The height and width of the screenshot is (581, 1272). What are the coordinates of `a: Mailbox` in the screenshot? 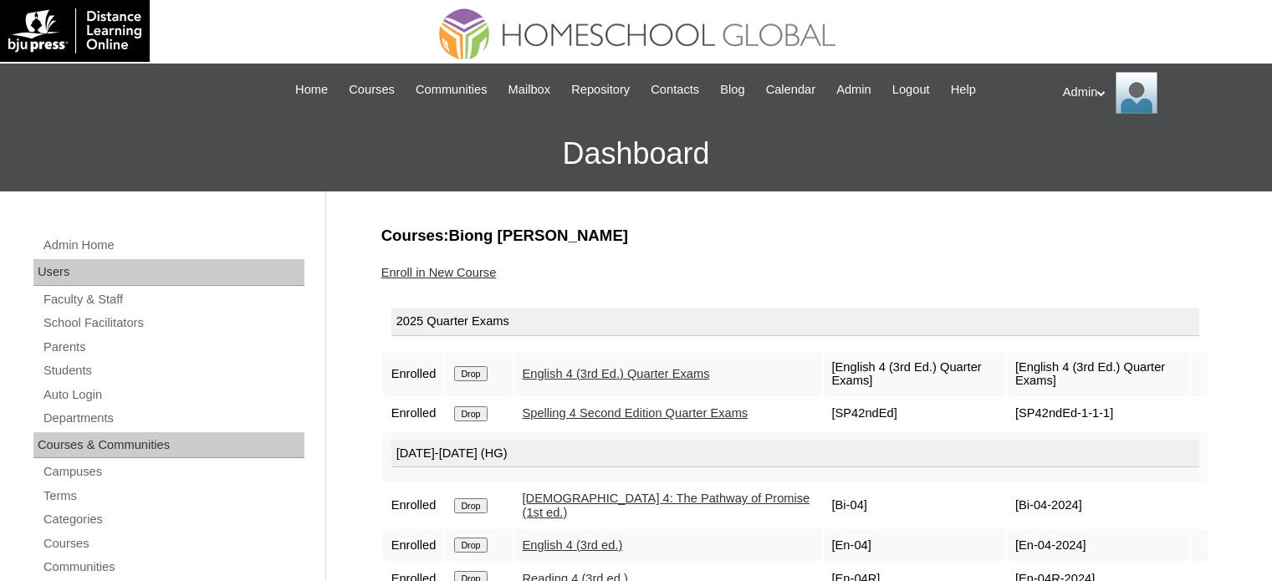 It's located at (529, 89).